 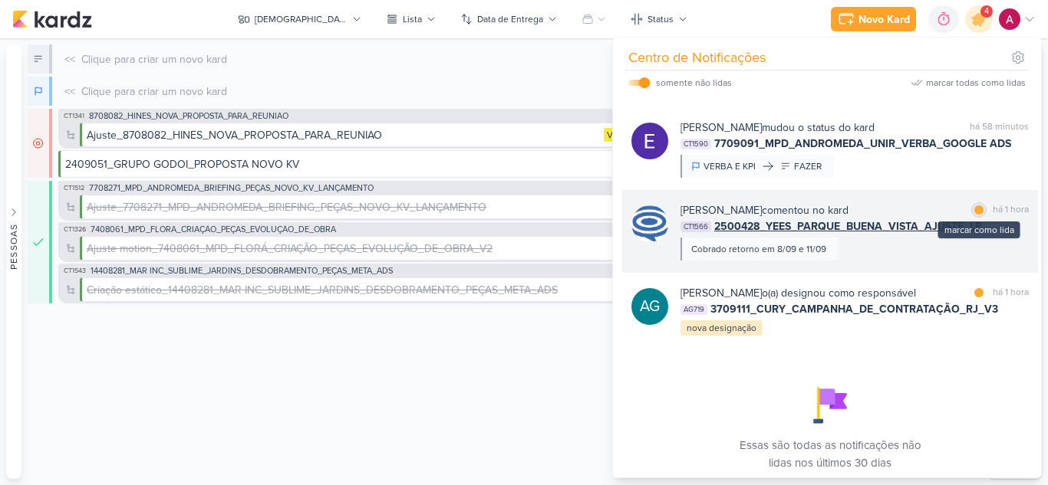 I want to click on span: 7709091_MPD_ANDROMEDA_UNIR_VERBA_GOOGLE ADS, so click(x=862, y=143).